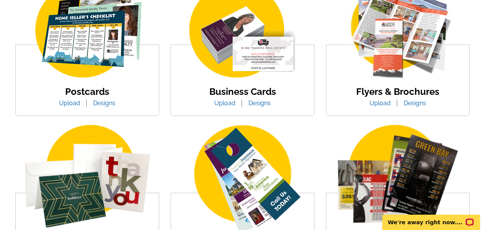 The width and height of the screenshot is (485, 230). What do you see at coordinates (93, 16) in the screenshot?
I see `button: Open LiveChat chat widget` at bounding box center [93, 16].